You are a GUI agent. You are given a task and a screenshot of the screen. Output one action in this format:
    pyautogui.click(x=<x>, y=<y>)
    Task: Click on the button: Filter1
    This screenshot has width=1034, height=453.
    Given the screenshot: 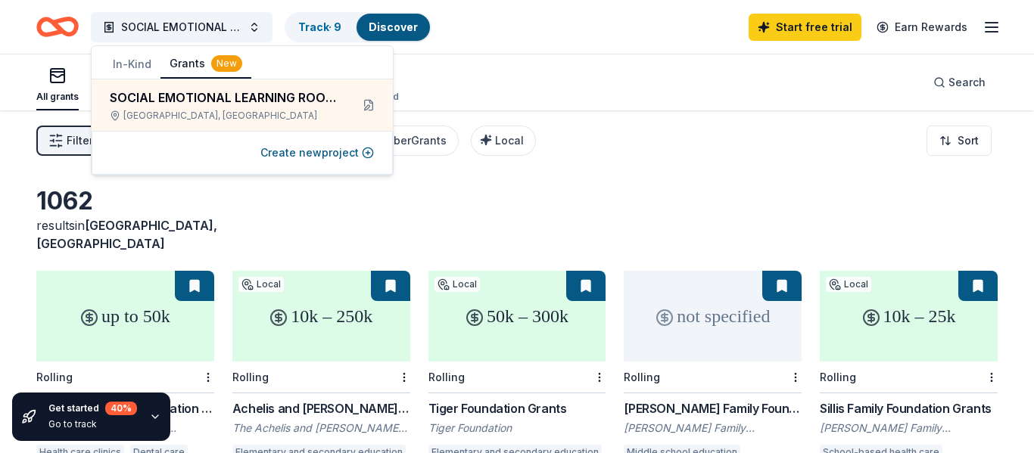 What is the action you would take?
    pyautogui.click(x=70, y=141)
    